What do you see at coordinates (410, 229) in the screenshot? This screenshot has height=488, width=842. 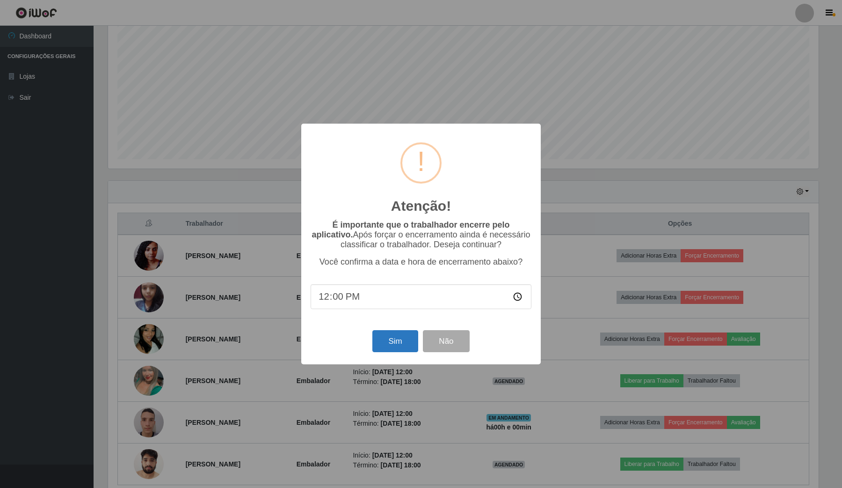 I see `b: É importante que o trabalhador encerre pelo aplicativo.` at bounding box center [410, 229].